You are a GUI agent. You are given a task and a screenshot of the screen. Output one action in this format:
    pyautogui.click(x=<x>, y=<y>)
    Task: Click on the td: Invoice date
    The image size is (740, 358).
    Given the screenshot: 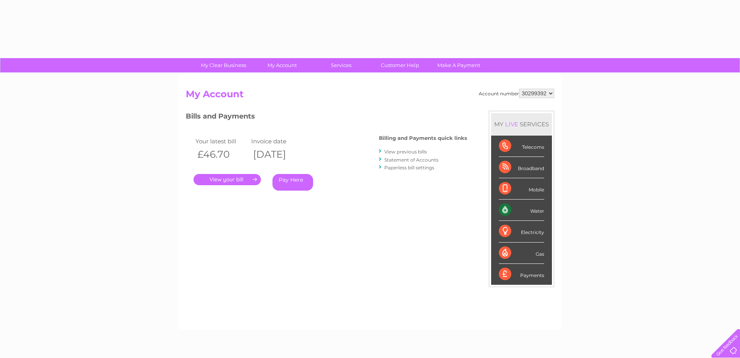 What is the action you would take?
    pyautogui.click(x=277, y=141)
    